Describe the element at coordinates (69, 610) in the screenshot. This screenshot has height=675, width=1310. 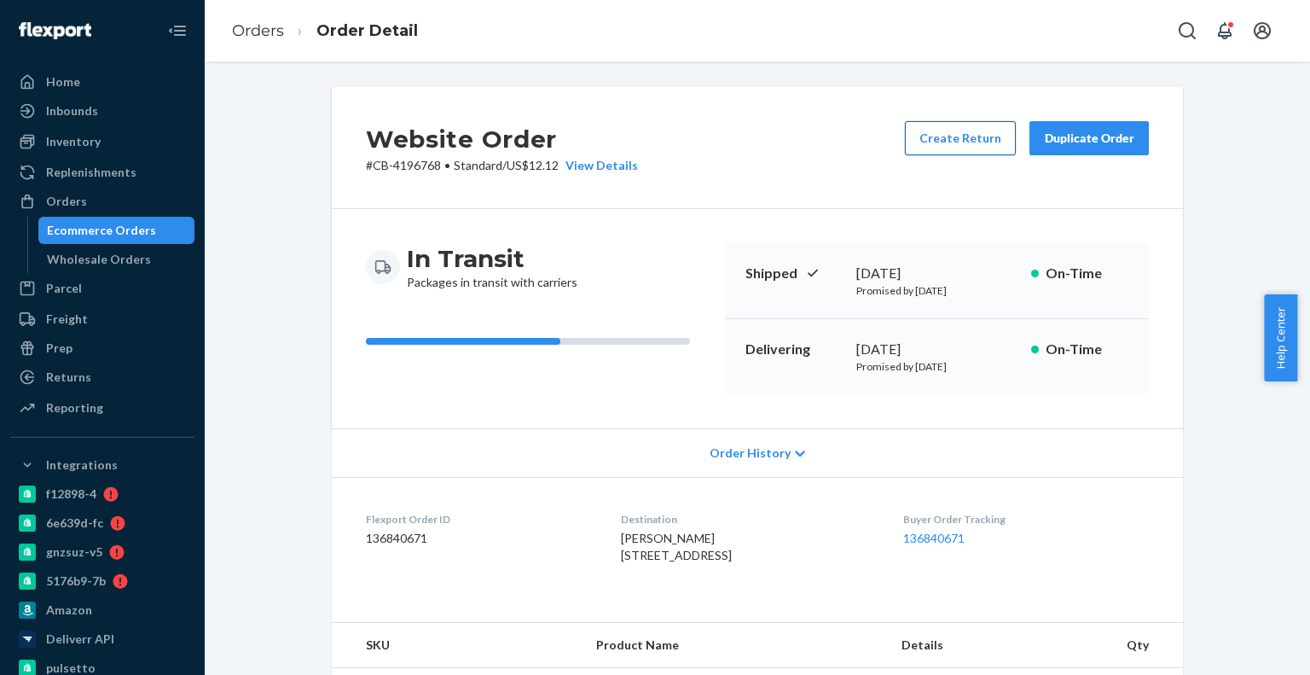
I see `div: Amazon` at that location.